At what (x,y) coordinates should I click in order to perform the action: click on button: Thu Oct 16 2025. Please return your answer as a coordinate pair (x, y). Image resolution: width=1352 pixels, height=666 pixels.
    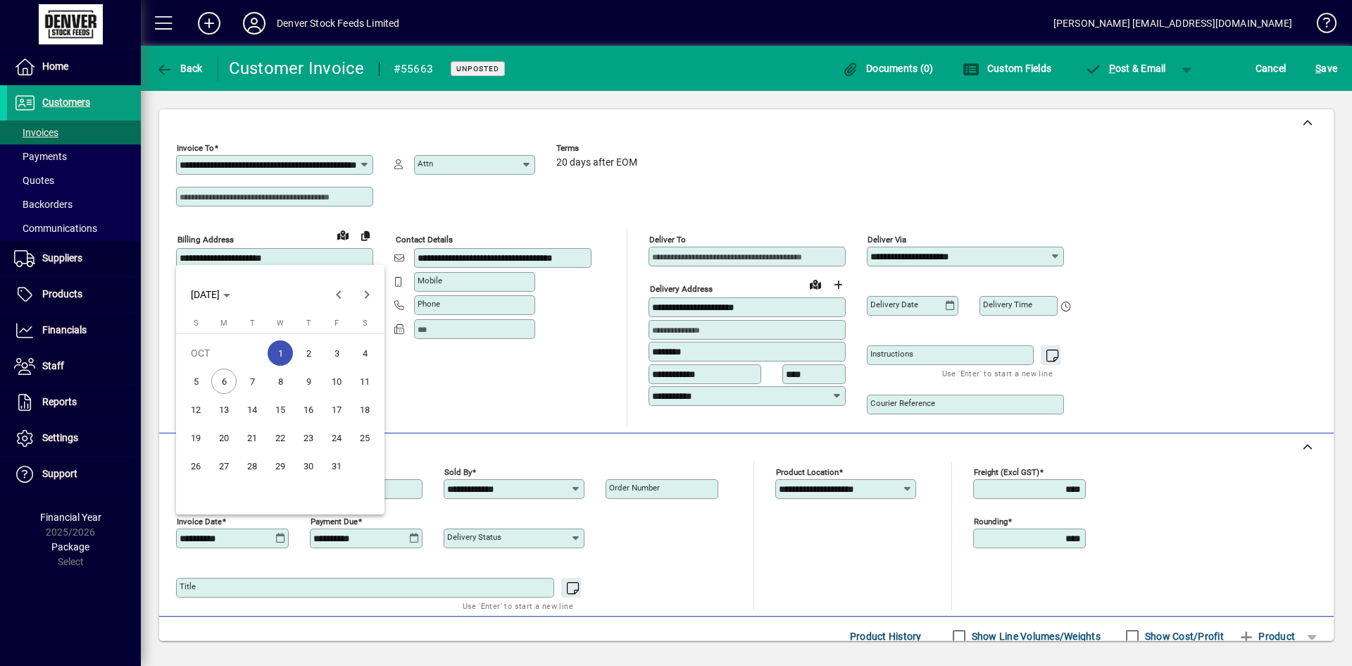
    Looking at the image, I should click on (309, 409).